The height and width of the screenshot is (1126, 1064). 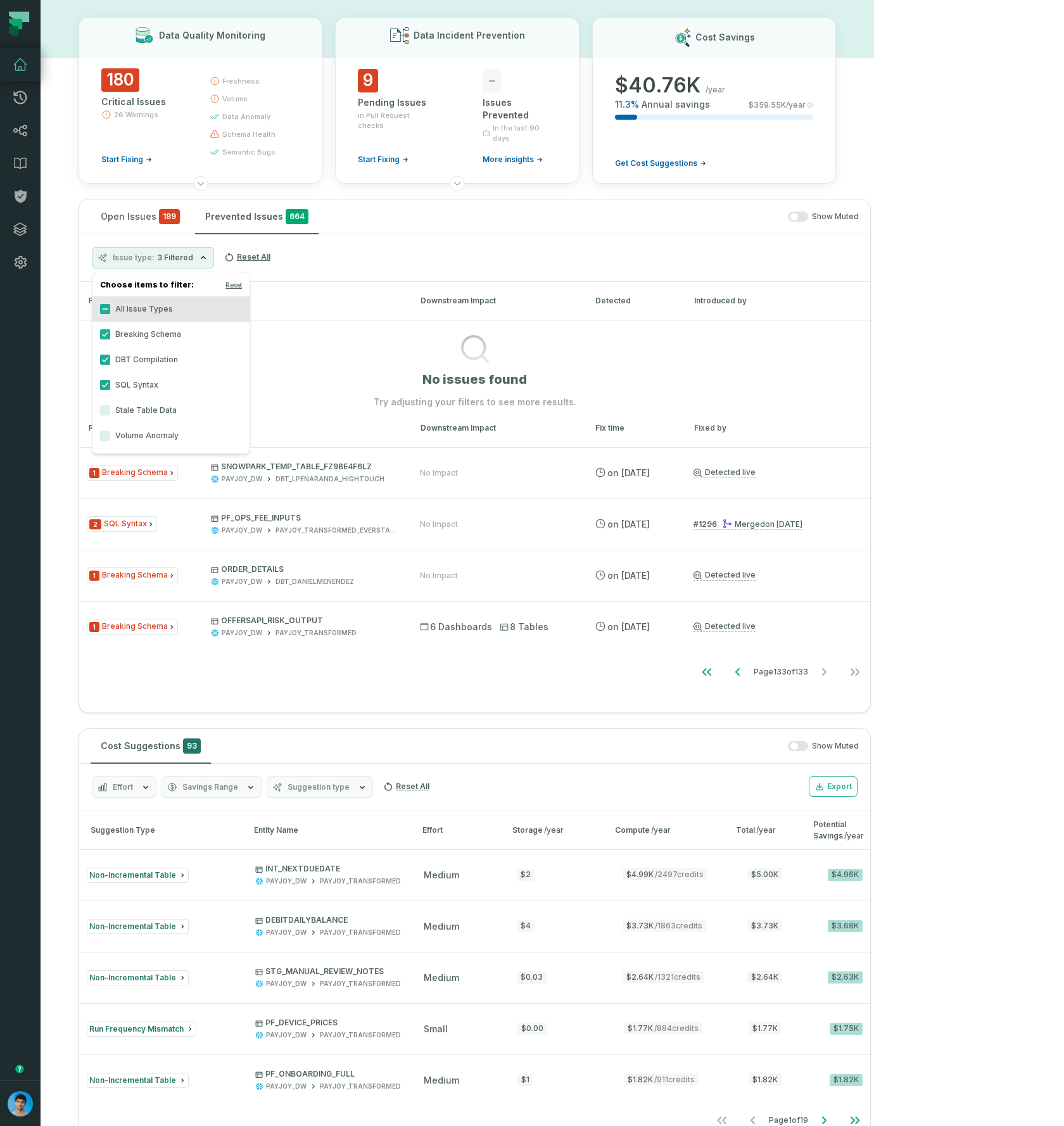 What do you see at coordinates (200, 100) in the screenshot?
I see `button: Data Quality Monitoring180Critical Issues26 WarningsStart Fixingfreshnessvolumedata anomalyschema...` at bounding box center [200, 100].